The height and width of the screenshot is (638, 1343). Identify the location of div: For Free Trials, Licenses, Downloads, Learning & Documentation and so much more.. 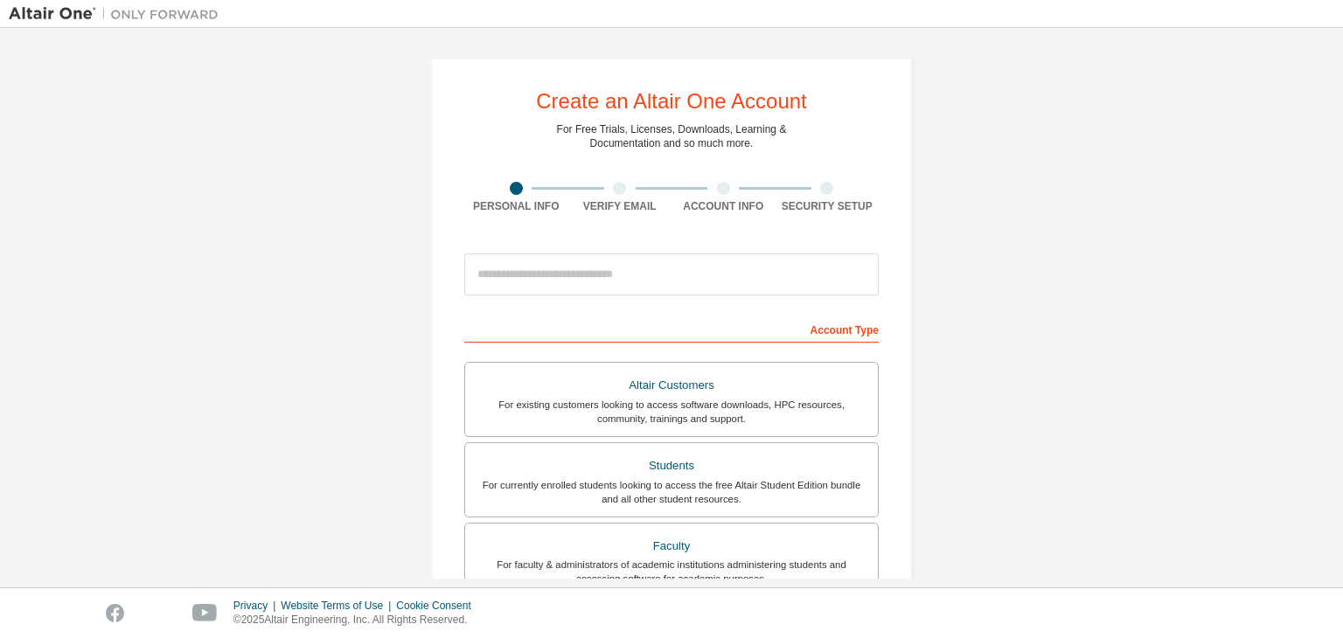
(672, 136).